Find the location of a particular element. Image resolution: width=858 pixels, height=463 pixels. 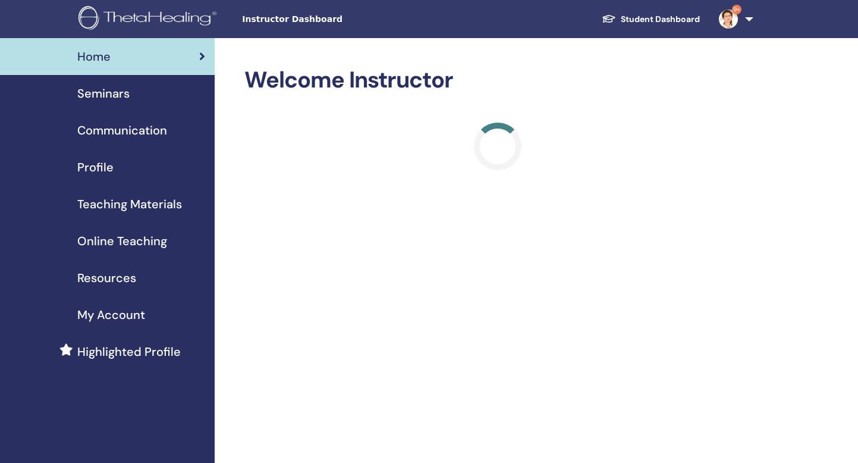

span: Online Teaching is located at coordinates (122, 241).